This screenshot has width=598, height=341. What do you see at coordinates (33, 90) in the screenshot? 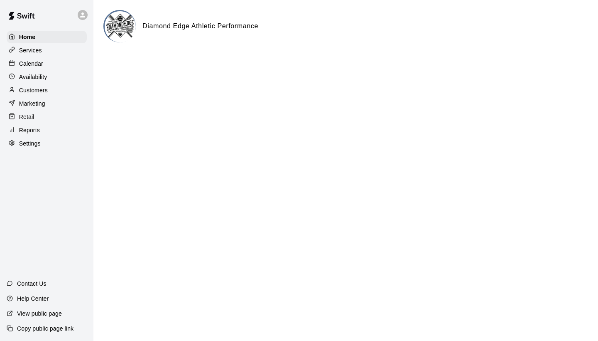
I see `p: Customers` at bounding box center [33, 90].